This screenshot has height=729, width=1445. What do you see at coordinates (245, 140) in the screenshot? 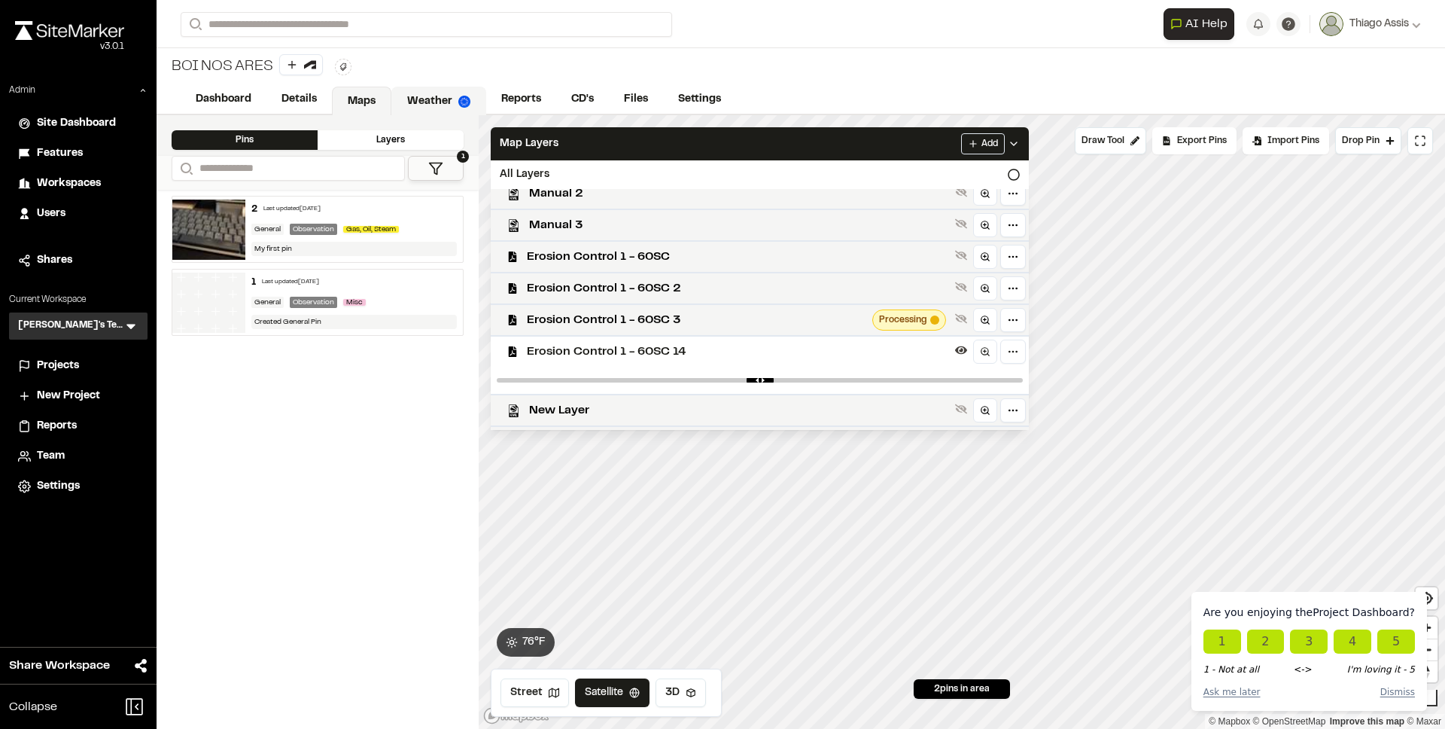
I see `div: Pins` at bounding box center [245, 140].